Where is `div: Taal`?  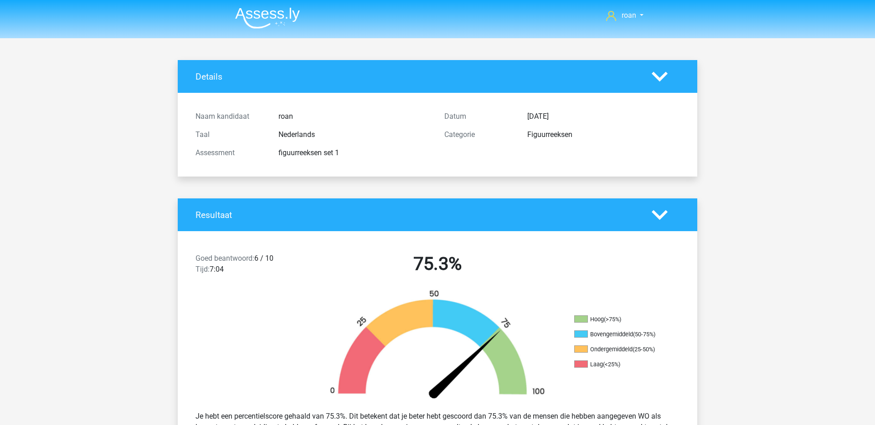
div: Taal is located at coordinates (230, 135).